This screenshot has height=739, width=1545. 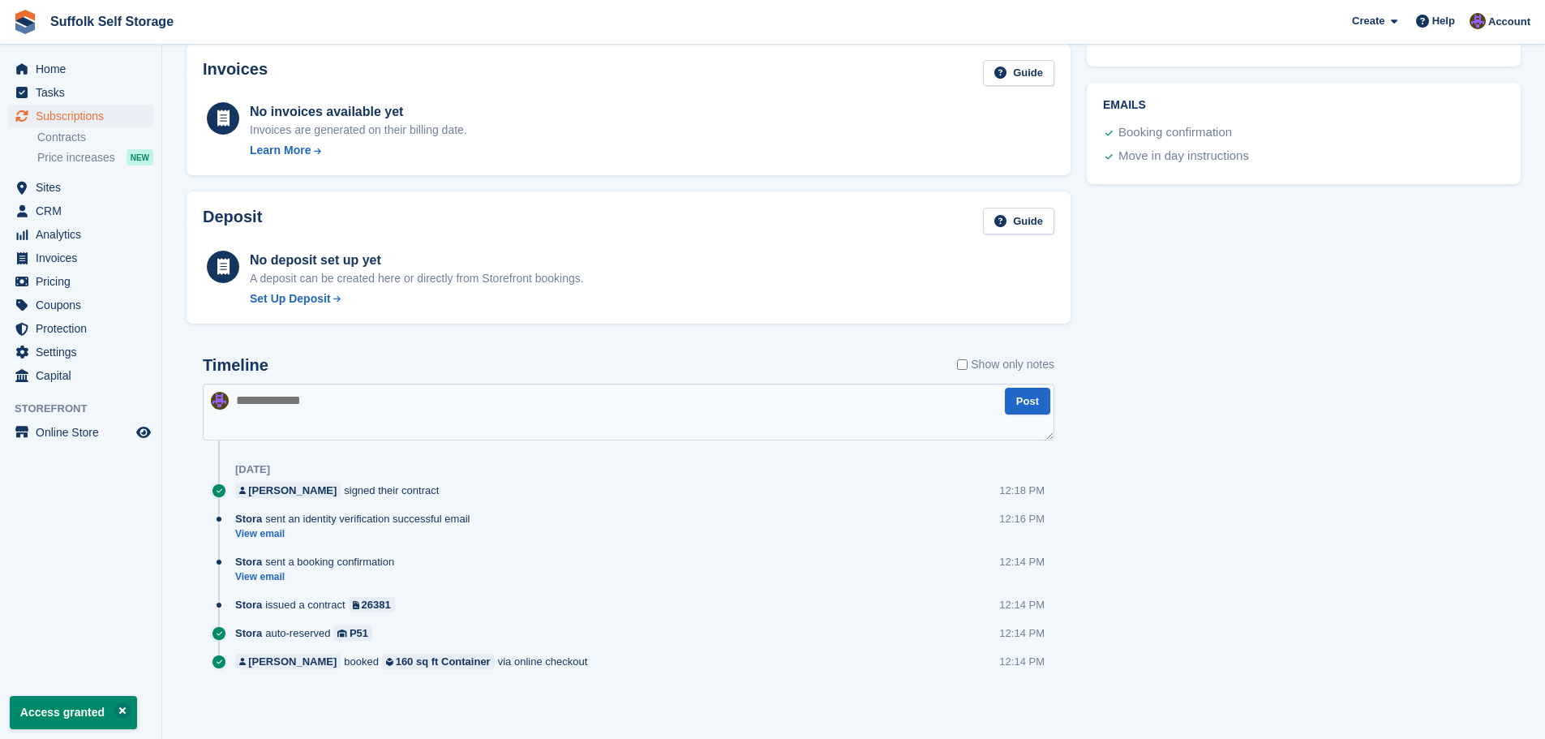 What do you see at coordinates (359, 130) in the screenshot?
I see `div: Invoices are generated on their billing date.` at bounding box center [359, 130].